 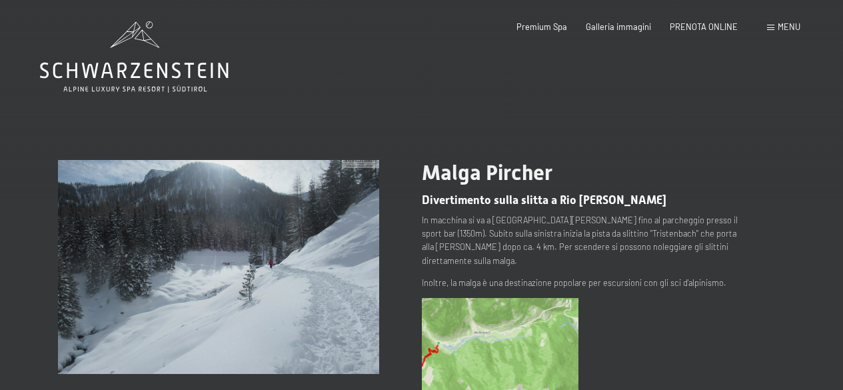 What do you see at coordinates (542, 27) in the screenshot?
I see `a: Premium Spa` at bounding box center [542, 27].